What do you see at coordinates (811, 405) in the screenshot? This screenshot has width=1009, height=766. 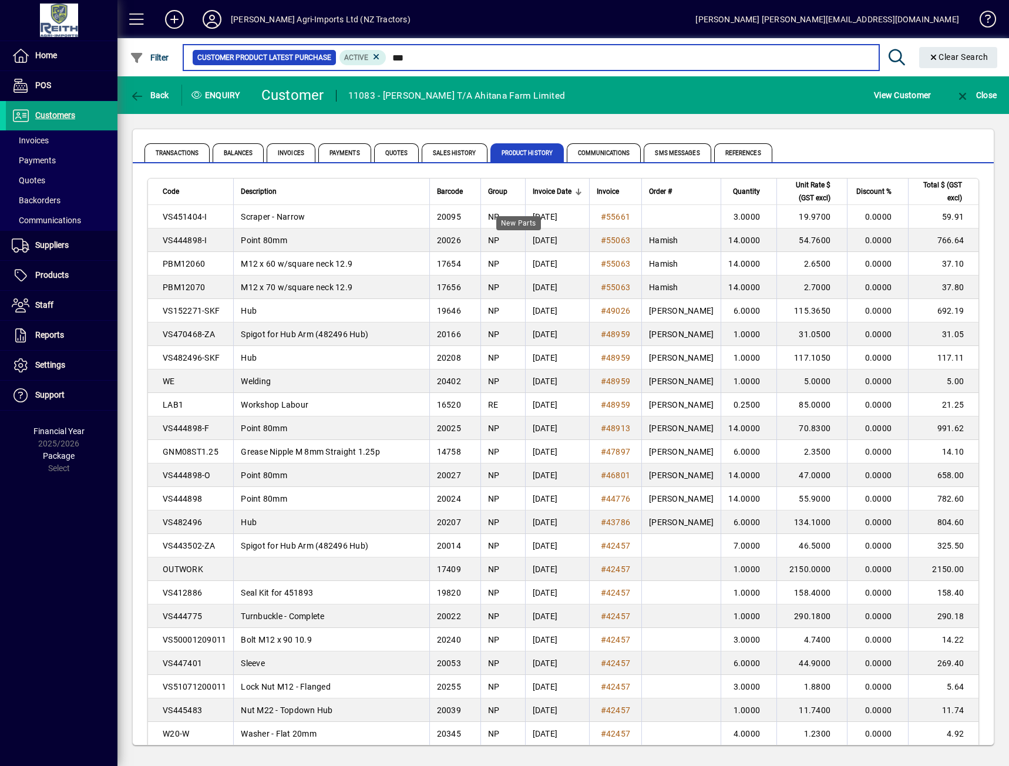 I see `td: 85.0000` at bounding box center [811, 405].